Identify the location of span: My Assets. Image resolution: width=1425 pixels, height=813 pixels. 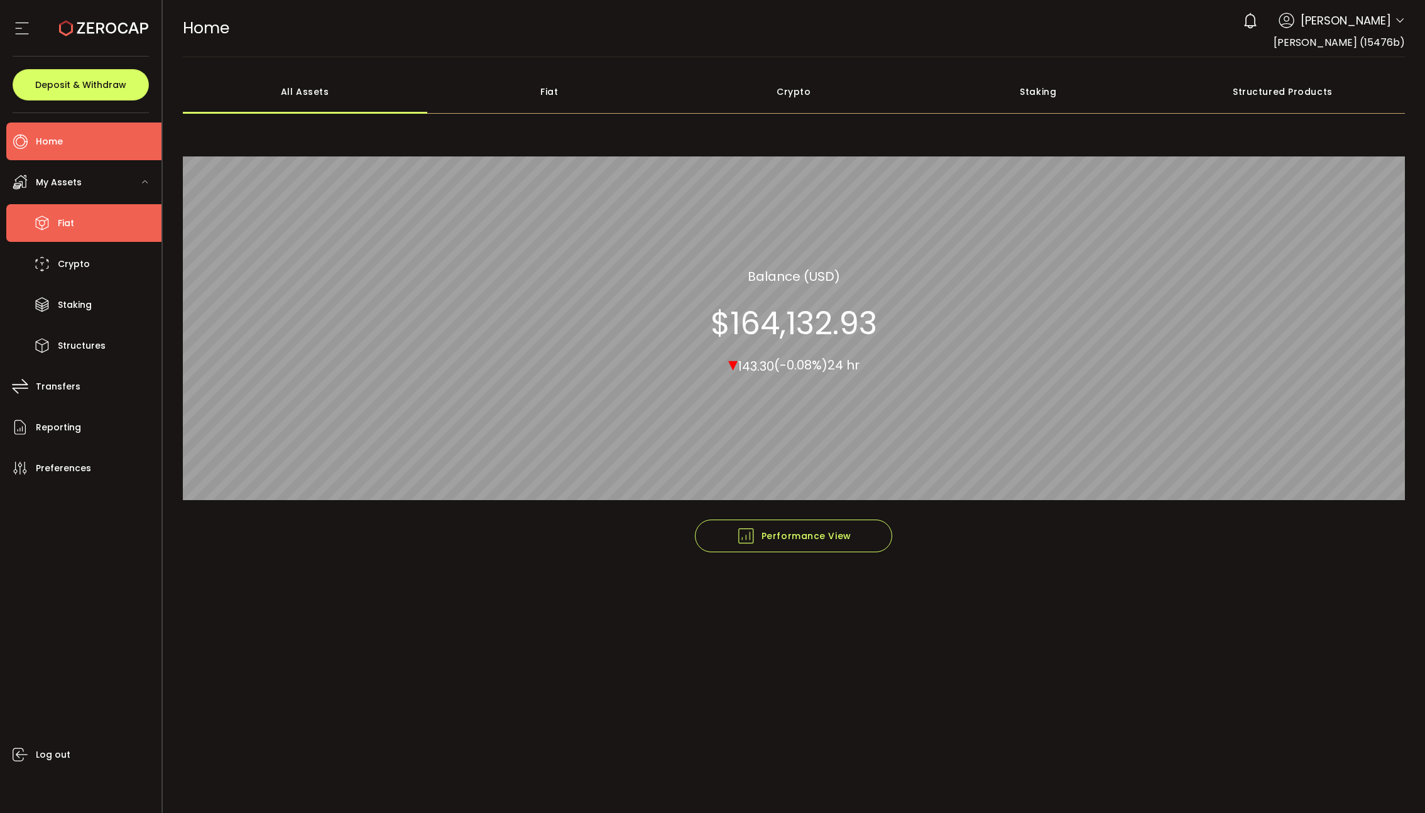
(58, 182).